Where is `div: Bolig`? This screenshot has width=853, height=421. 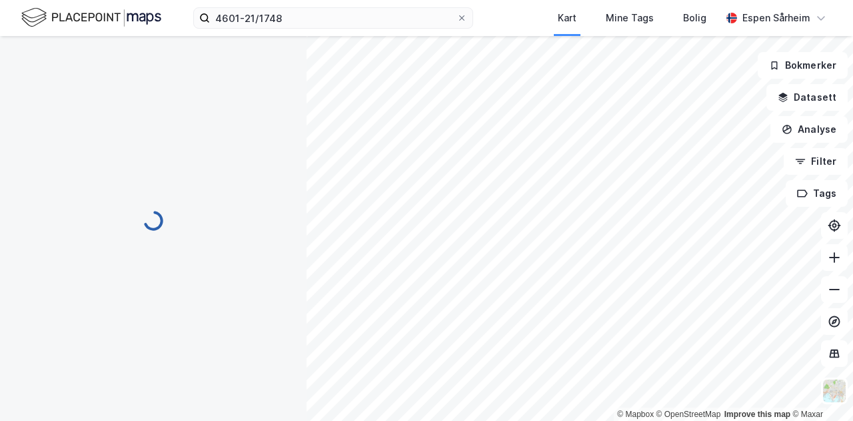
div: Bolig is located at coordinates (695, 18).